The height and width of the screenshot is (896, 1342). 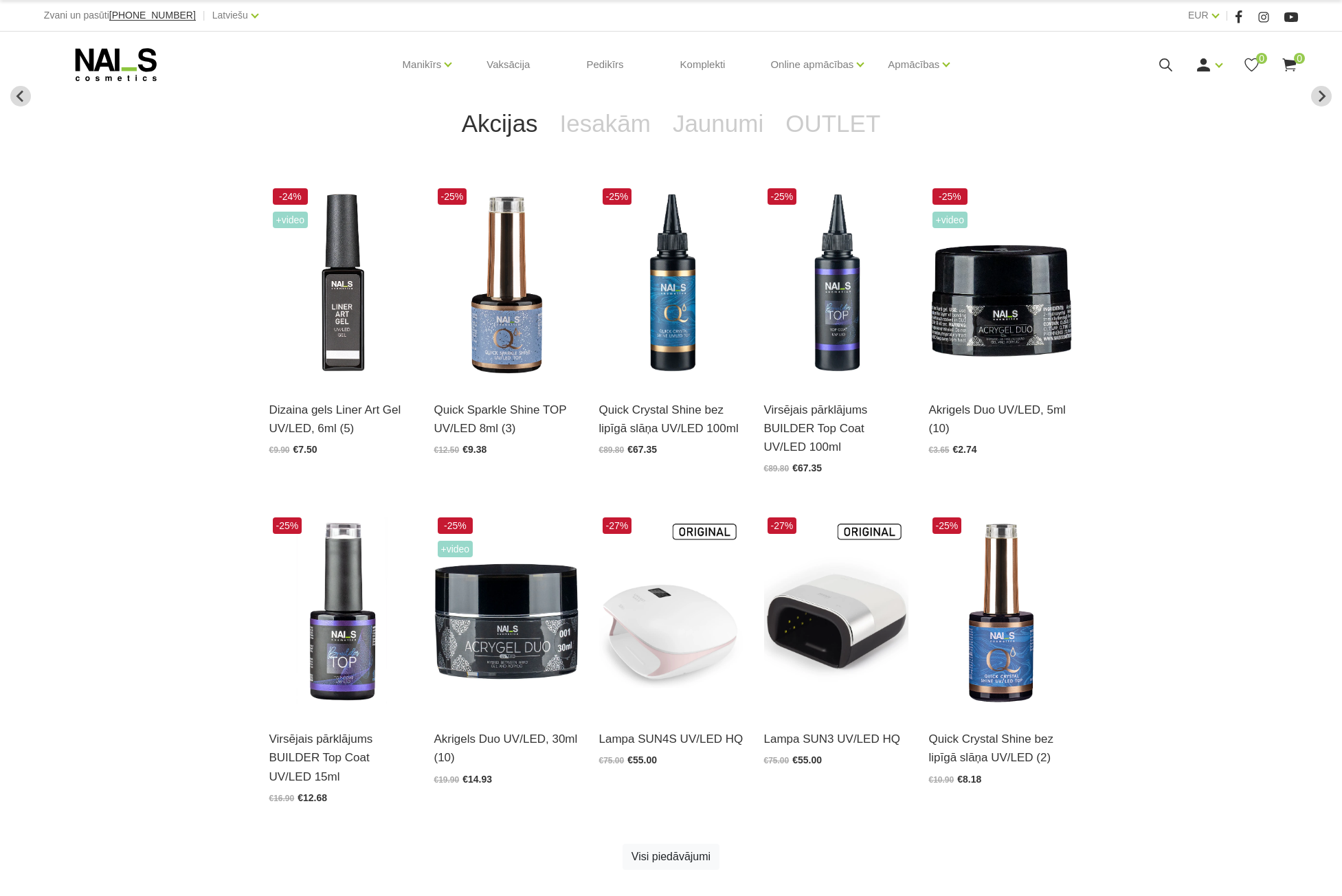 What do you see at coordinates (312, 798) in the screenshot?
I see `span: €12.68` at bounding box center [312, 798].